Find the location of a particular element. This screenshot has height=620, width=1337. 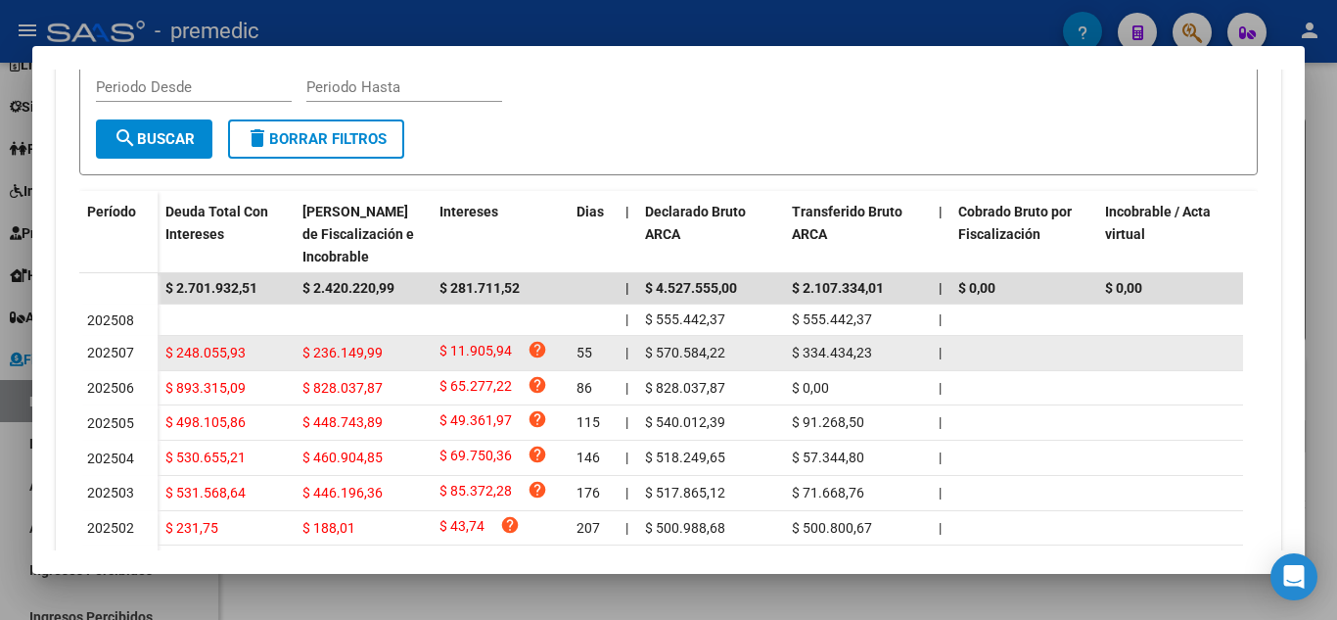

span: $ 500.988,68 is located at coordinates (685, 528).